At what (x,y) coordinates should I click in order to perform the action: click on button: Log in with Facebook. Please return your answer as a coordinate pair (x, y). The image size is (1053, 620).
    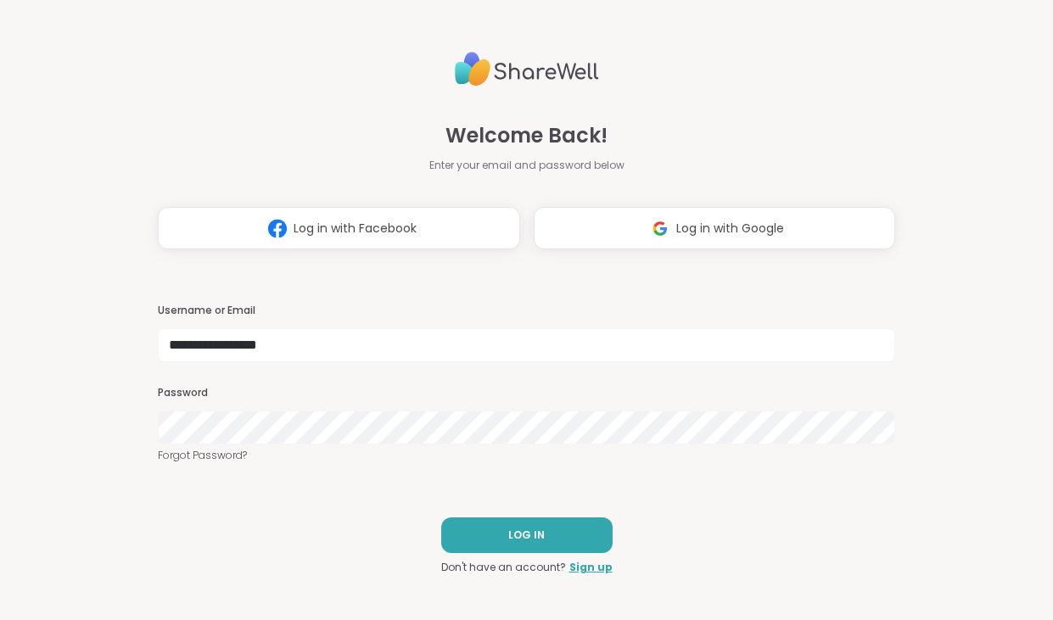
    Looking at the image, I should click on (339, 228).